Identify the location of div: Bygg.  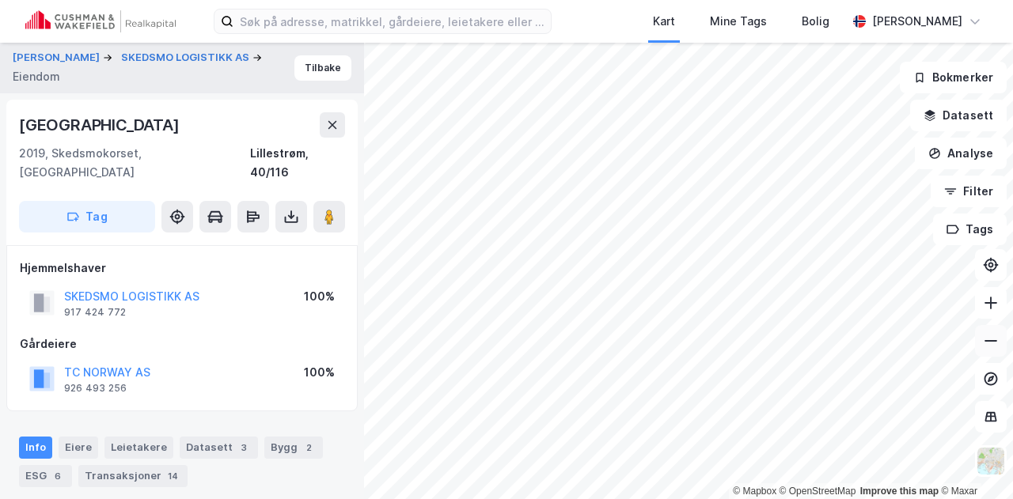
(294, 448).